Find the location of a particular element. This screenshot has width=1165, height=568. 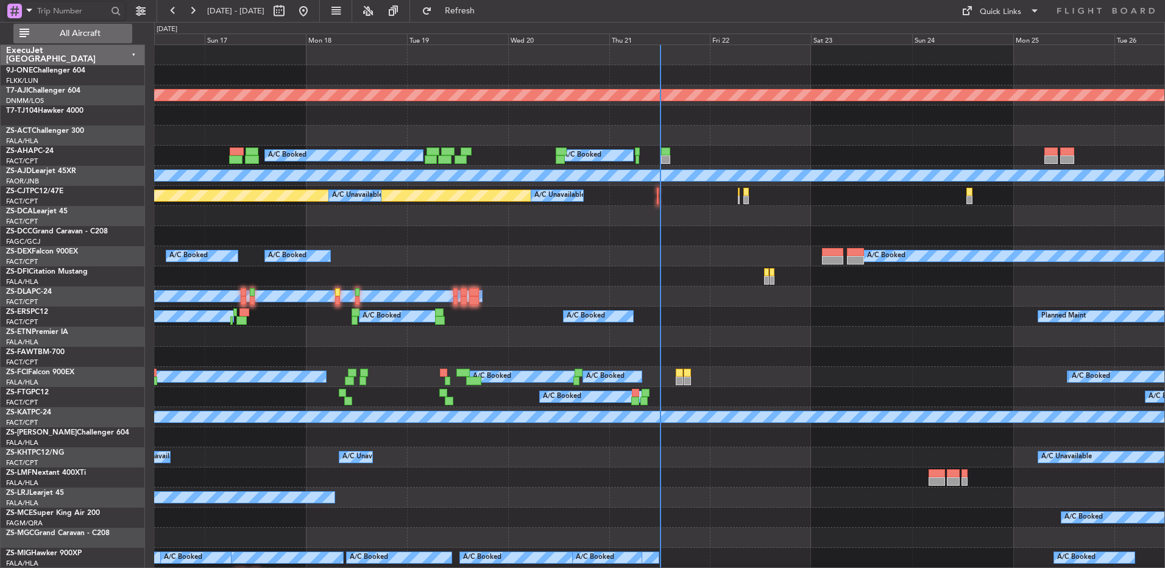

a: ZS-DCCGrand Caravan - C208 is located at coordinates (57, 232).